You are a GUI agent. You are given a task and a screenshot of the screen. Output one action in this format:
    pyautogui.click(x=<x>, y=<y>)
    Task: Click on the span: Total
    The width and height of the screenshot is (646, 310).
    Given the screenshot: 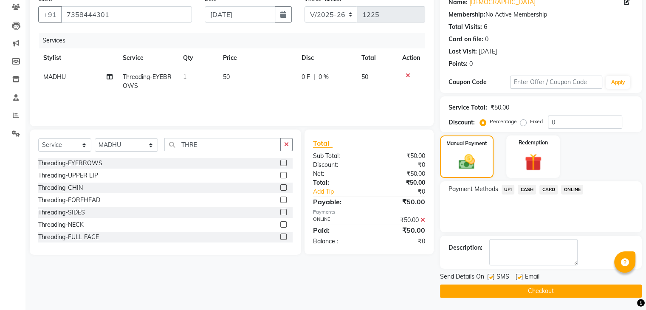 What is the action you would take?
    pyautogui.click(x=323, y=143)
    